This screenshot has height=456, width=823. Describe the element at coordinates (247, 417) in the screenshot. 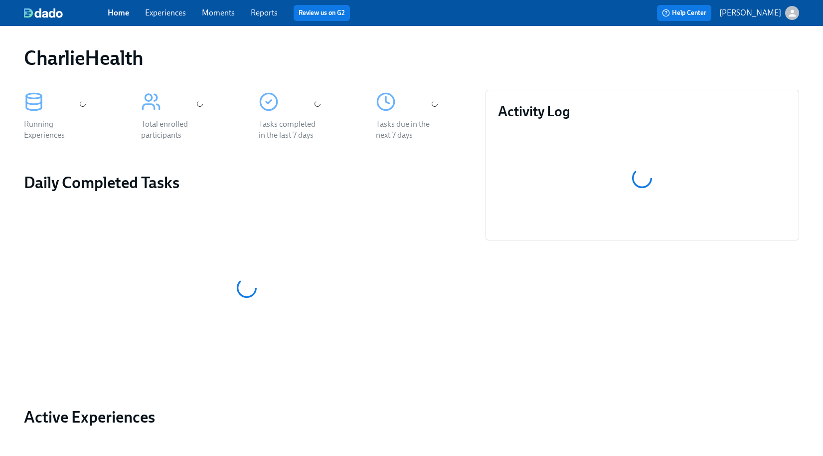

I see `a: Active Experiences` at that location.